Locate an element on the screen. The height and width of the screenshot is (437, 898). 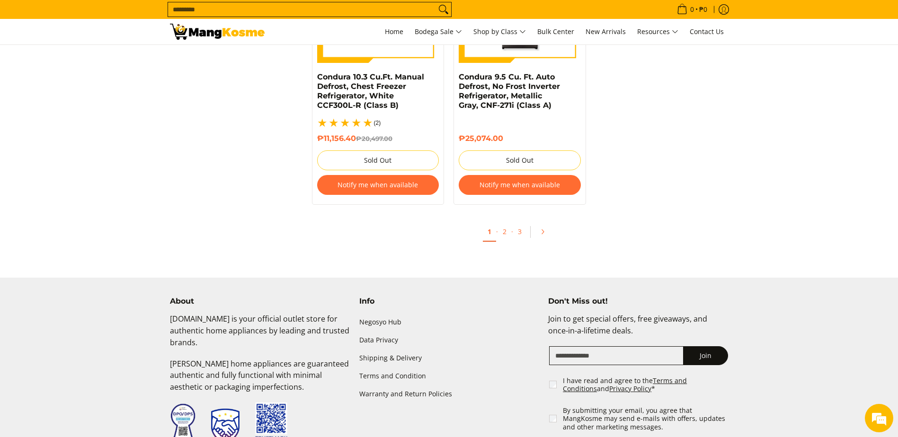
button: Search is located at coordinates (443, 9).